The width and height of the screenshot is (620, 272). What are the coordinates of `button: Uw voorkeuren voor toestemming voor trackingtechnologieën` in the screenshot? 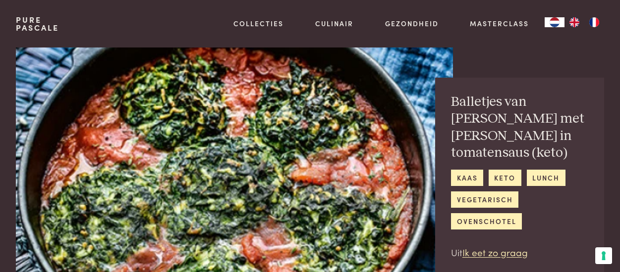 It's located at (603, 256).